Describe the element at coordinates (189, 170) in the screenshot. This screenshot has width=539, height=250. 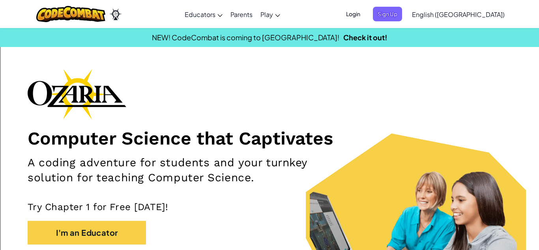
I see `h2: A coding adventure for students and your turnkey solution for teaching Computer Science.` at that location.